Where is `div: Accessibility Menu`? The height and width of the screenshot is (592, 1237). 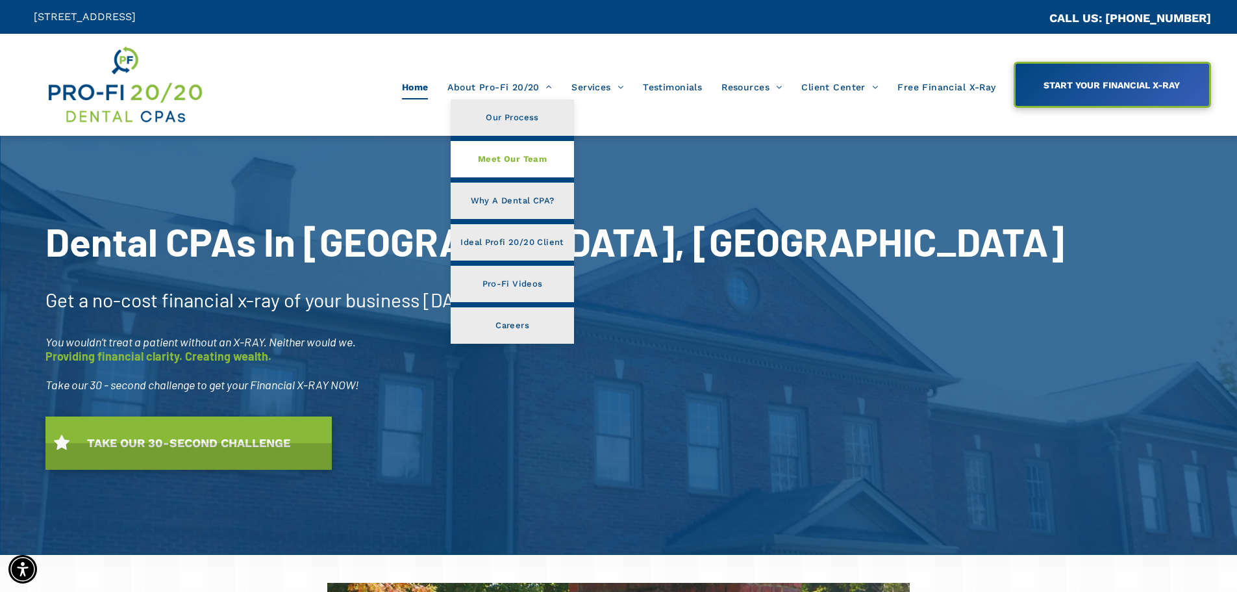
div: Accessibility Menu is located at coordinates (23, 569).